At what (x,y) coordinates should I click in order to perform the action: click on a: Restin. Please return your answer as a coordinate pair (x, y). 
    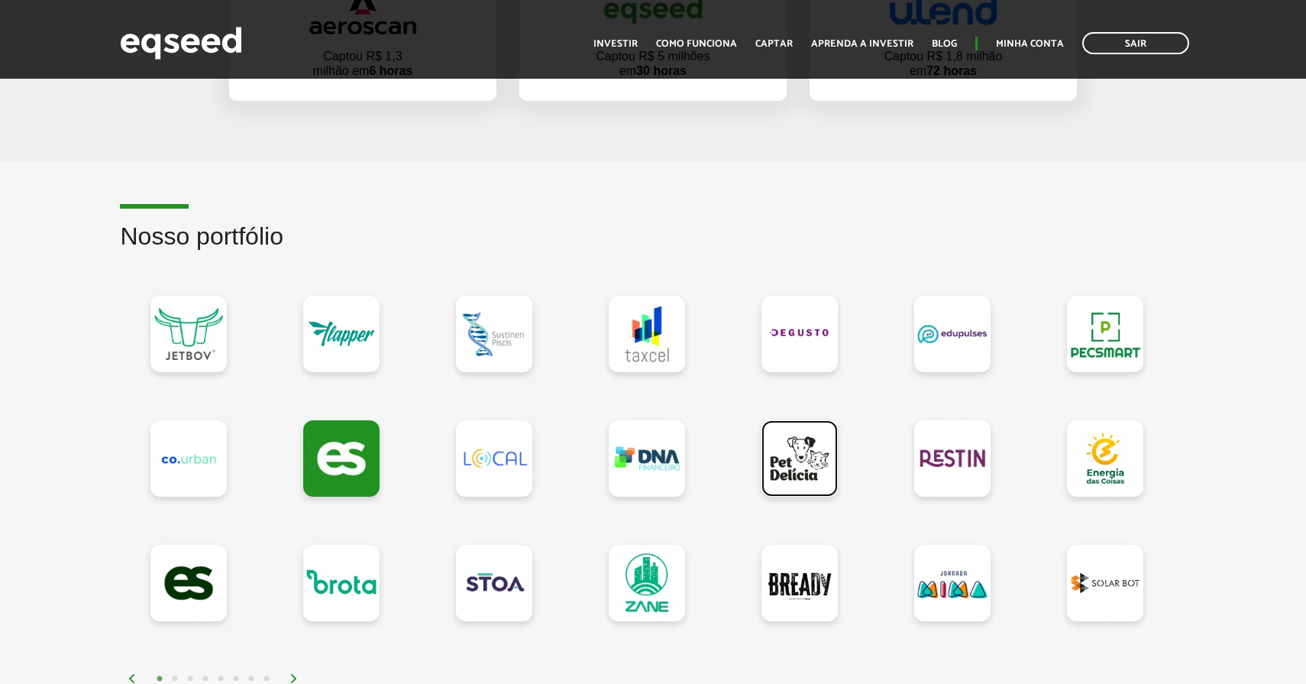
    Looking at the image, I should click on (953, 458).